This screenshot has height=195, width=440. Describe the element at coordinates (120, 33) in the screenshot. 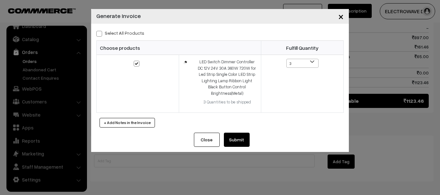

I see `label: Select all Products` at that location.